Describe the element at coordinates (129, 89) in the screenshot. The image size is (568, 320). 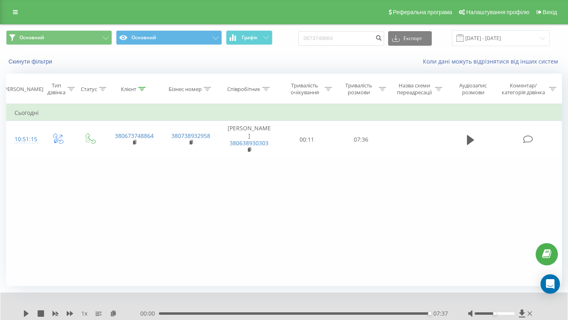
I see `div: Клієнт` at that location.